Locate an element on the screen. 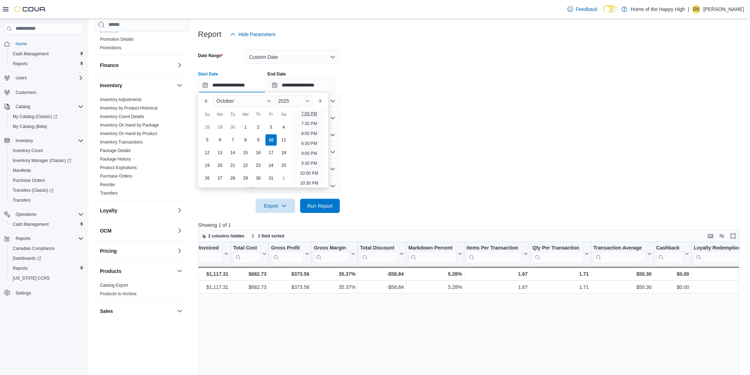 The height and width of the screenshot is (375, 750). a: Product Expirations is located at coordinates (118, 168).